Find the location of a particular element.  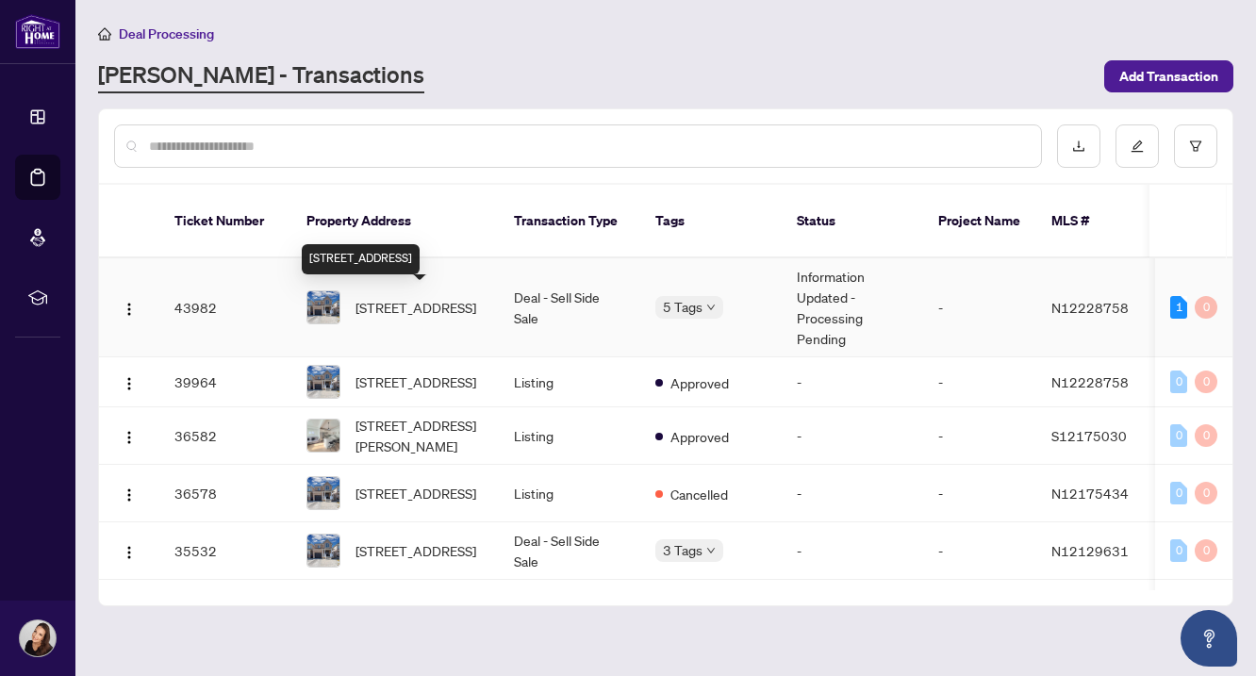

button: Open asap is located at coordinates (1209, 639).